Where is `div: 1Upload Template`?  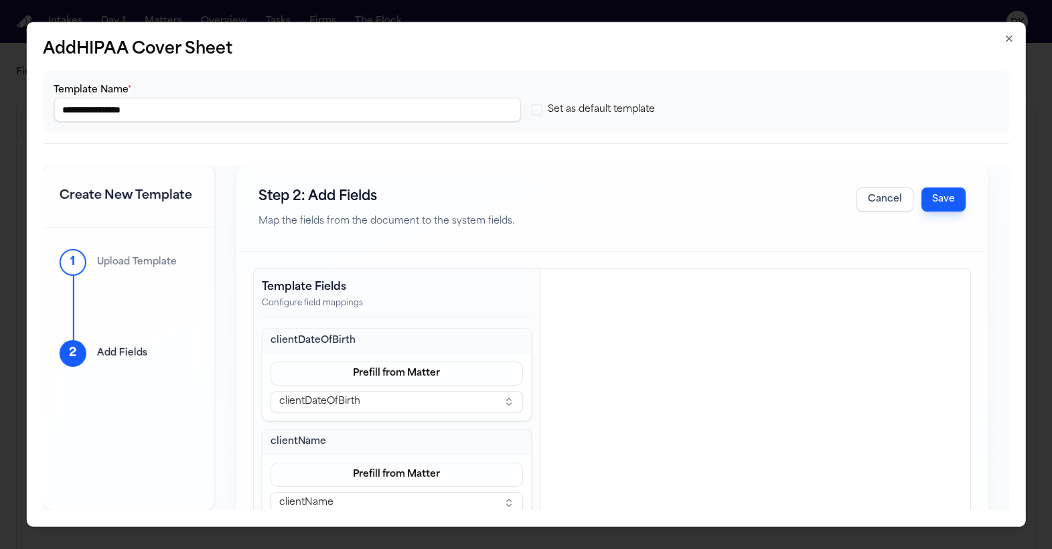
div: 1Upload Template is located at coordinates (128, 262).